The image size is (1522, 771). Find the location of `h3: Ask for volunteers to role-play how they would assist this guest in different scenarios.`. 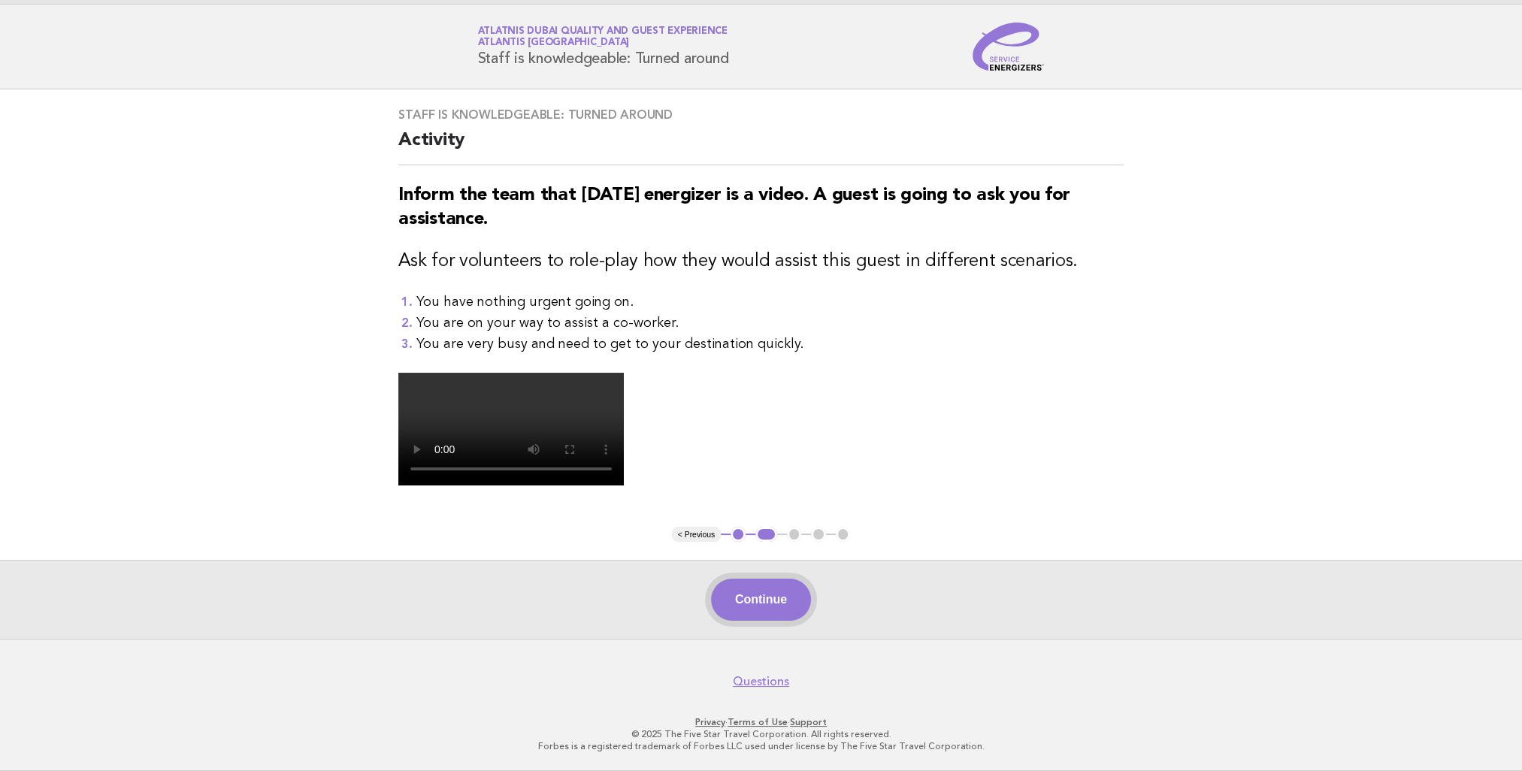

h3: Ask for volunteers to role-play how they would assist this guest in different scenarios. is located at coordinates (760, 261).